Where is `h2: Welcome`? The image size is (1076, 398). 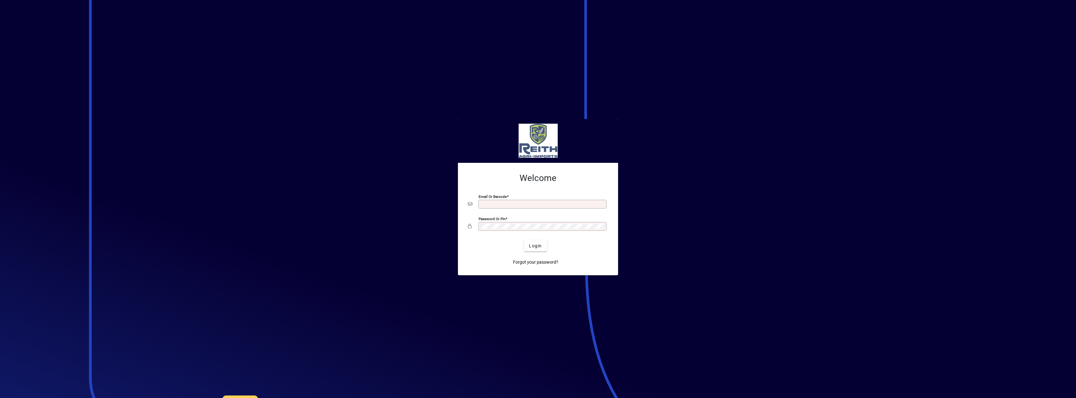
h2: Welcome is located at coordinates (538, 178).